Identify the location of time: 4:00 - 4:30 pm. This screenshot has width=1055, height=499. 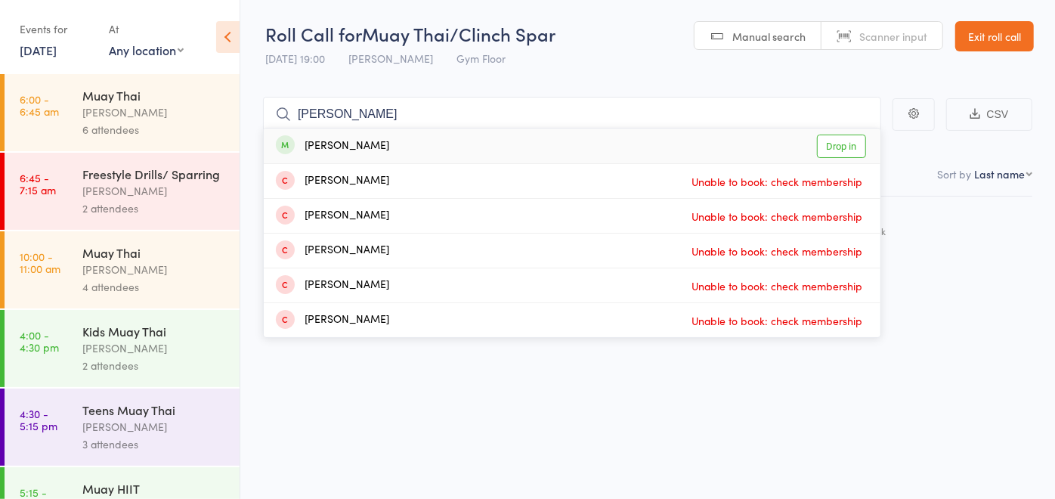
(39, 341).